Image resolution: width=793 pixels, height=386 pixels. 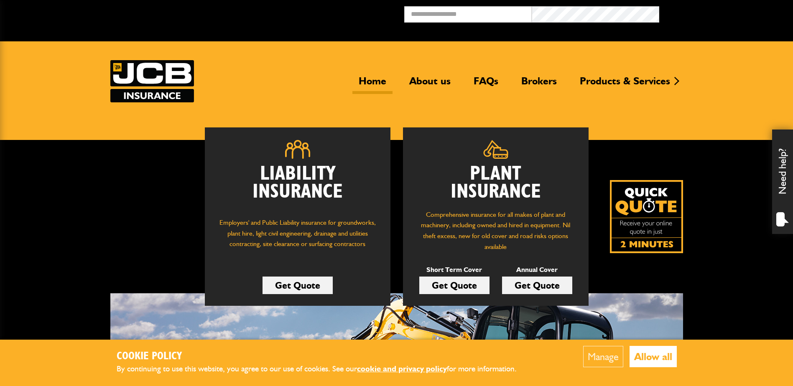 What do you see at coordinates (152, 81) in the screenshot?
I see `a: JCB Insurance Services` at bounding box center [152, 81].